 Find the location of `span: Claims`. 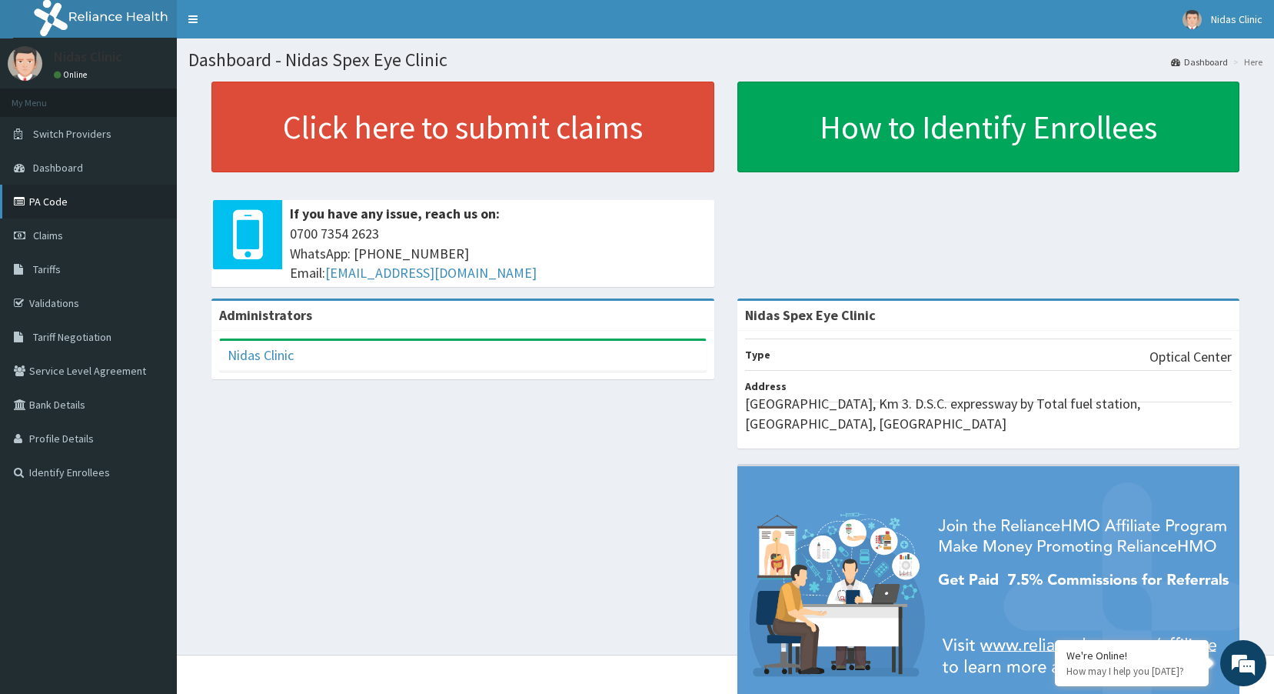

span: Claims is located at coordinates (48, 235).